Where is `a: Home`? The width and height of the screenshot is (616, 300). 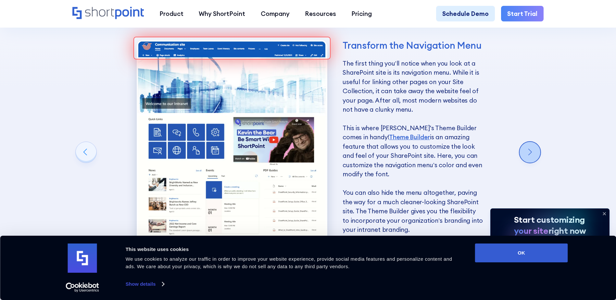
a: Home is located at coordinates (108, 13).